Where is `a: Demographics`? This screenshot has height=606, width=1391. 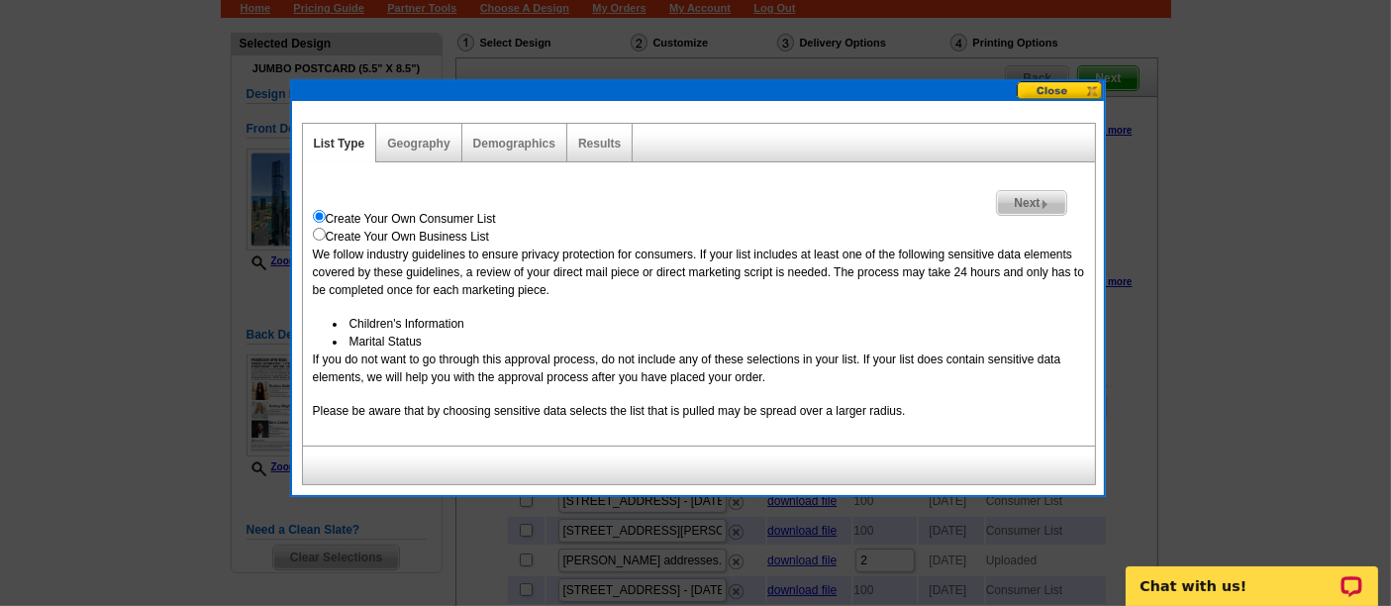 a: Demographics is located at coordinates (514, 144).